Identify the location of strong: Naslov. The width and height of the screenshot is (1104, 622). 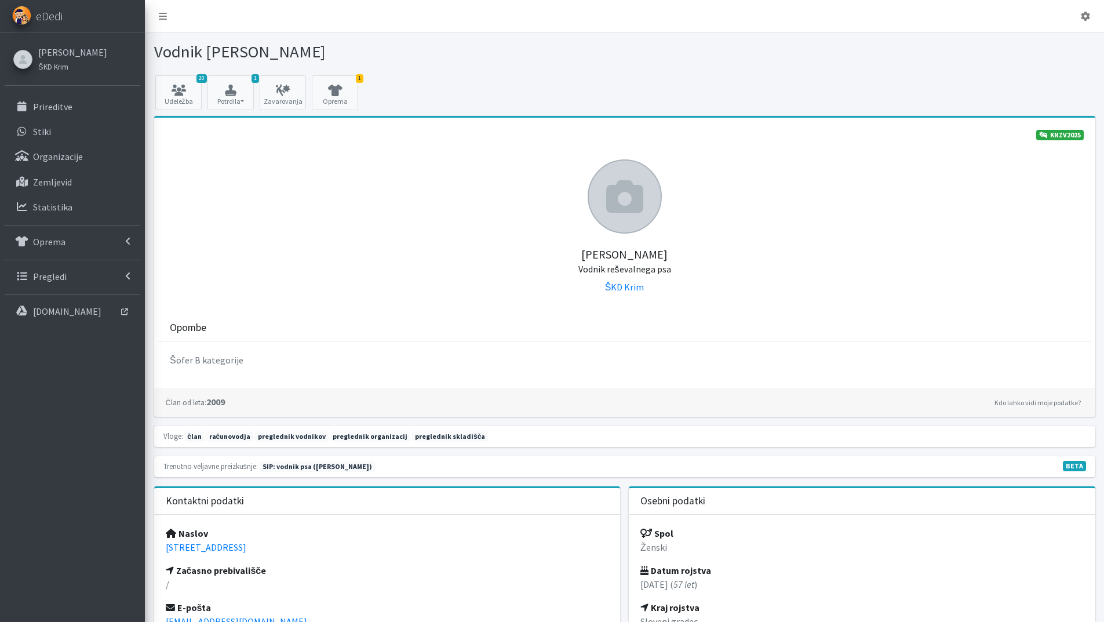
(187, 533).